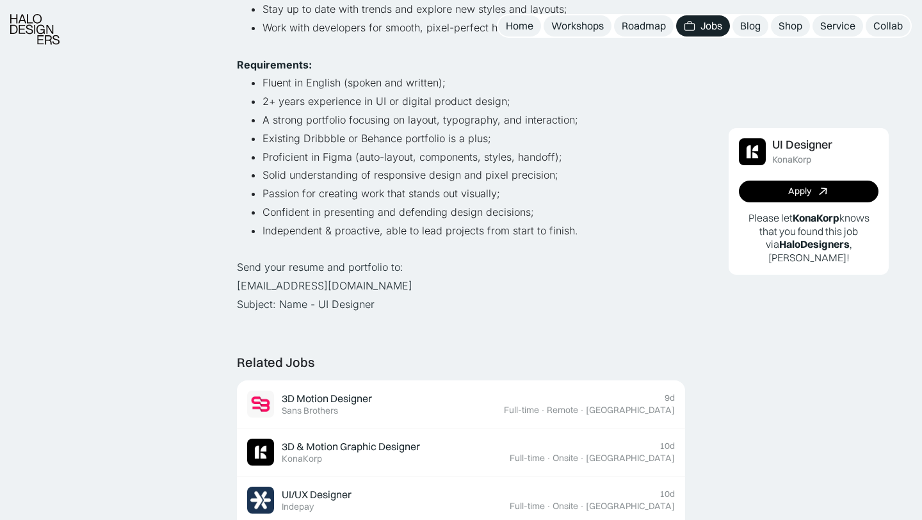 This screenshot has height=520, width=922. Describe the element at coordinates (562, 410) in the screenshot. I see `div: Remote` at that location.